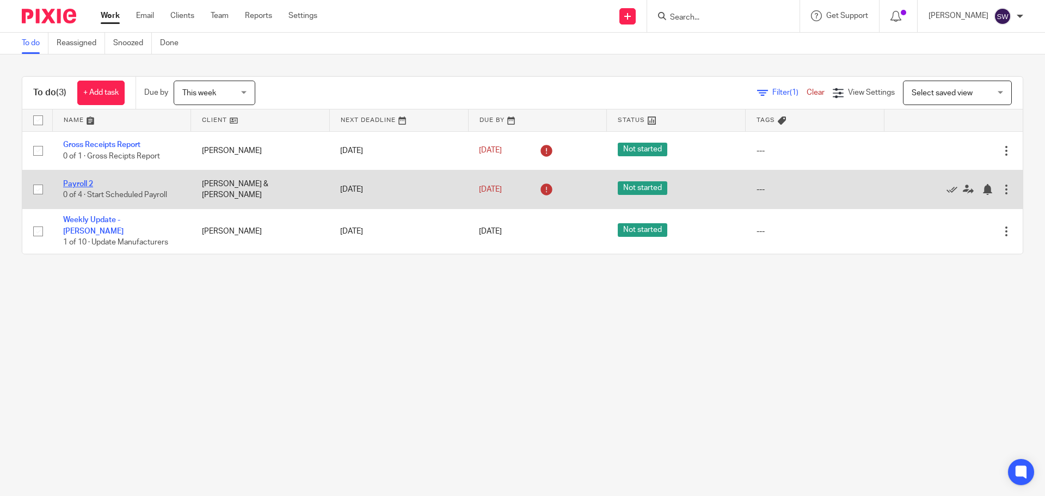 The width and height of the screenshot is (1045, 496). Describe the element at coordinates (112, 156) in the screenshot. I see `span: 0 of 1 · Gross Recipts Report` at that location.